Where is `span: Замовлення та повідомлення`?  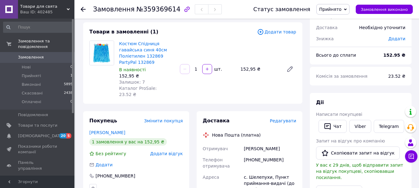 span: Замовлення та повідомлення is located at coordinates (46, 44).